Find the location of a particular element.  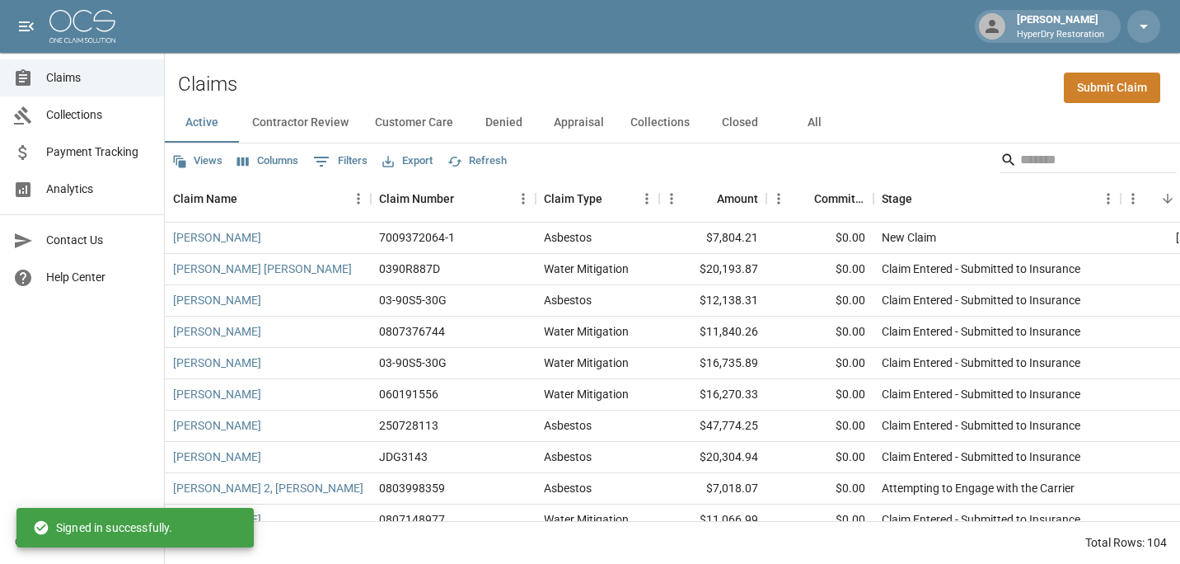

button: Denied is located at coordinates (504, 123).